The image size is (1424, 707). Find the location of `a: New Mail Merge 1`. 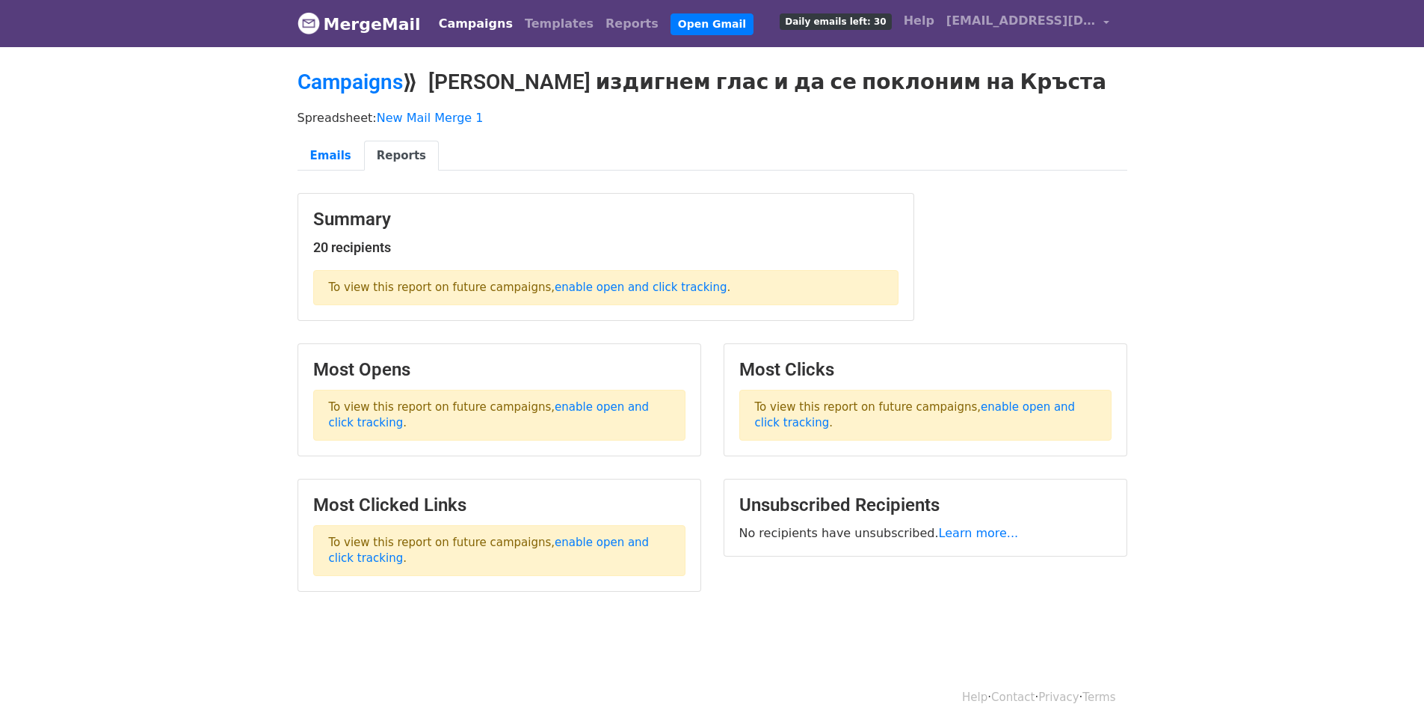

a: New Mail Merge 1 is located at coordinates (430, 117).